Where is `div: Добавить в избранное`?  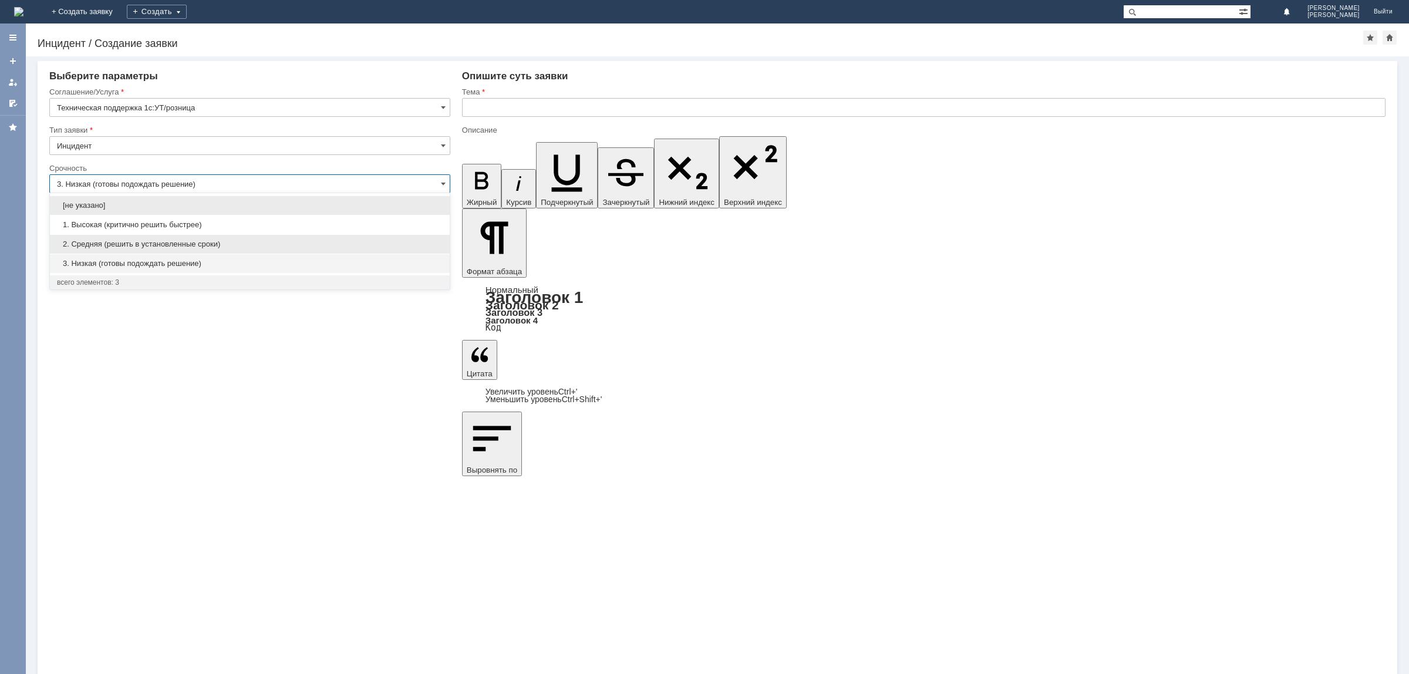
div: Добавить в избранное is located at coordinates (1371, 38).